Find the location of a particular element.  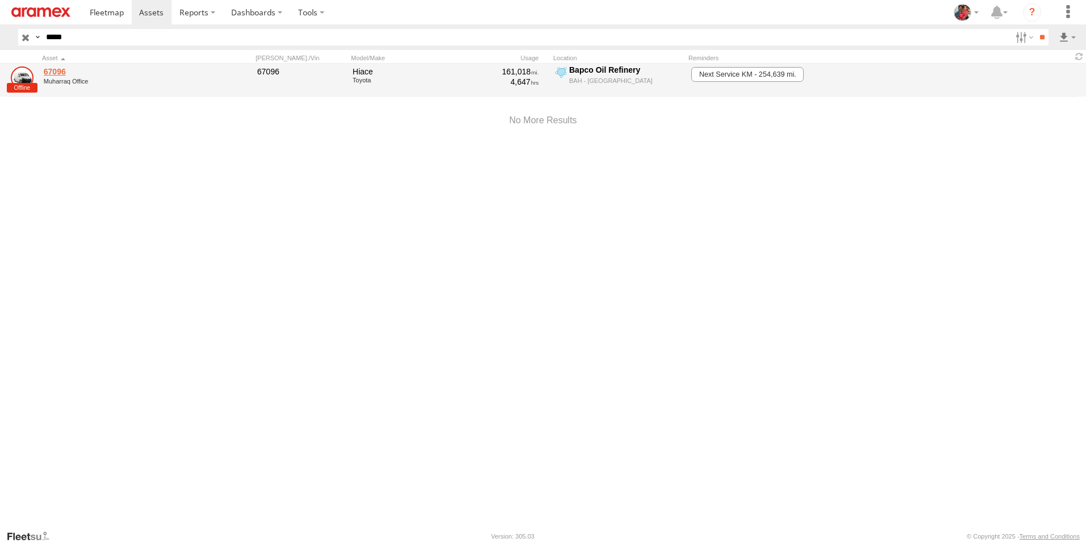

div: 4,647 is located at coordinates (499, 82).